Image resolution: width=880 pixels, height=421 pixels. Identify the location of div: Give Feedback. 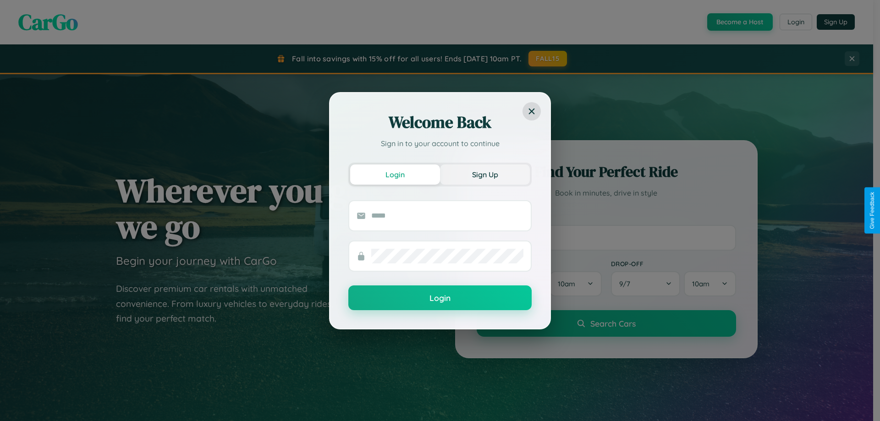
(872, 210).